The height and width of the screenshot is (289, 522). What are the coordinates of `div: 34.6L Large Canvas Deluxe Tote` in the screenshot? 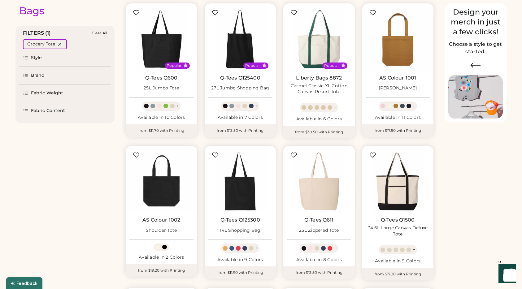 It's located at (398, 231).